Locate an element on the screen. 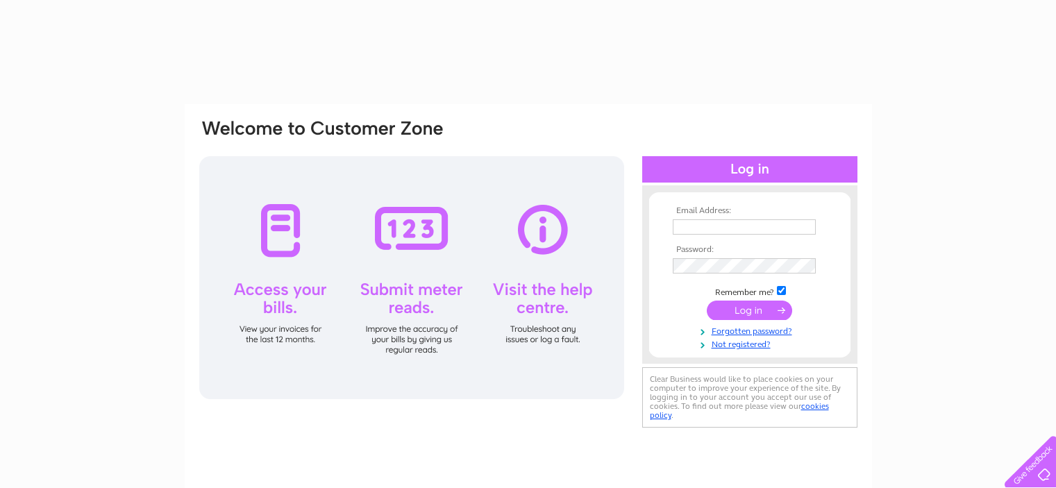  a: cookies policy is located at coordinates (739, 410).